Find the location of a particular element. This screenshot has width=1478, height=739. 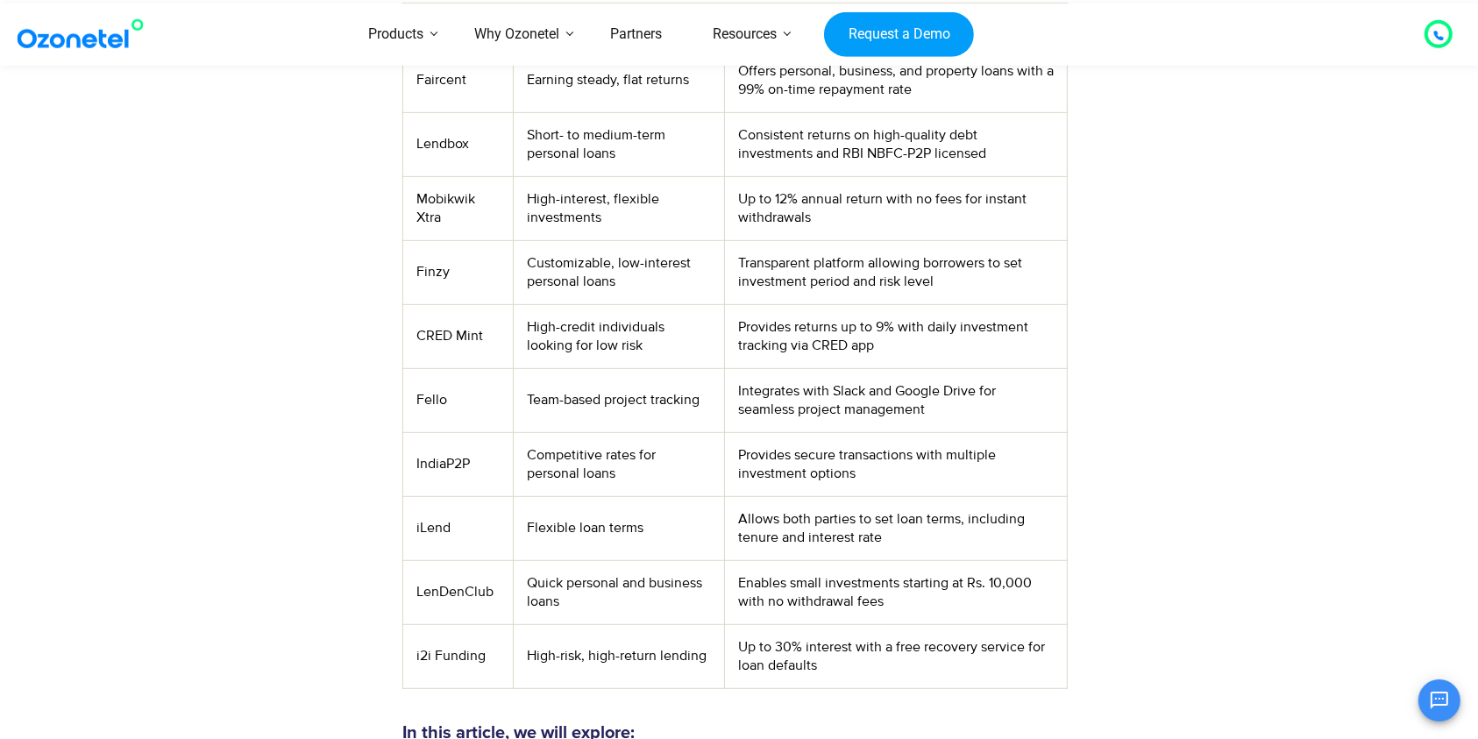

td: Team-based project tracking is located at coordinates (618, 400).